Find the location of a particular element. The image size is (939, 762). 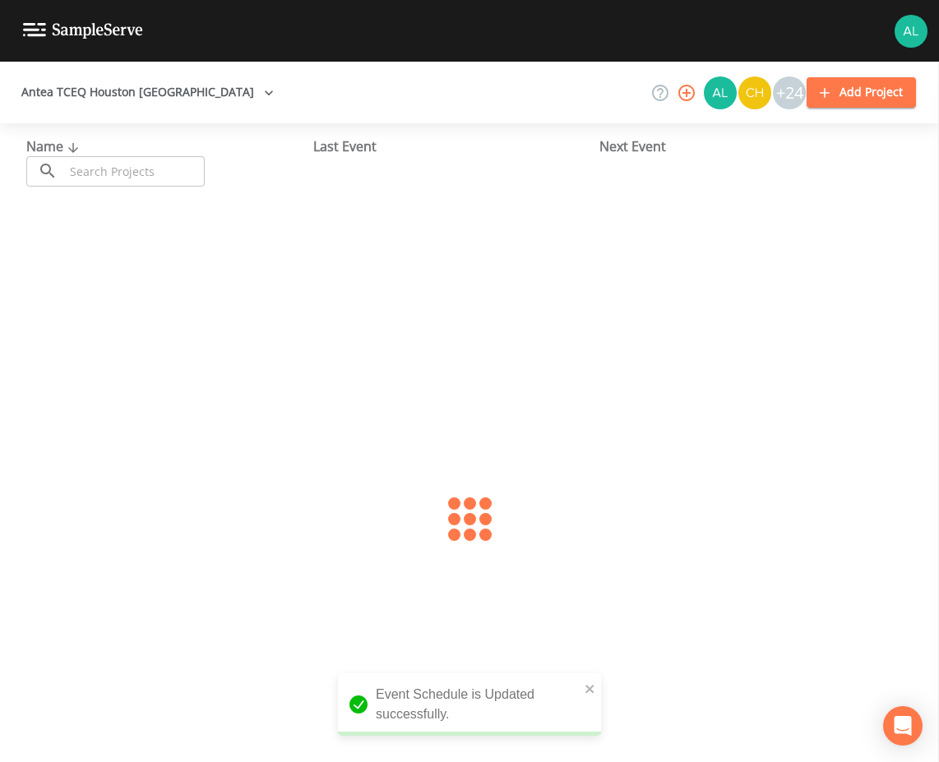

div: Charles Medina is located at coordinates (755, 93).